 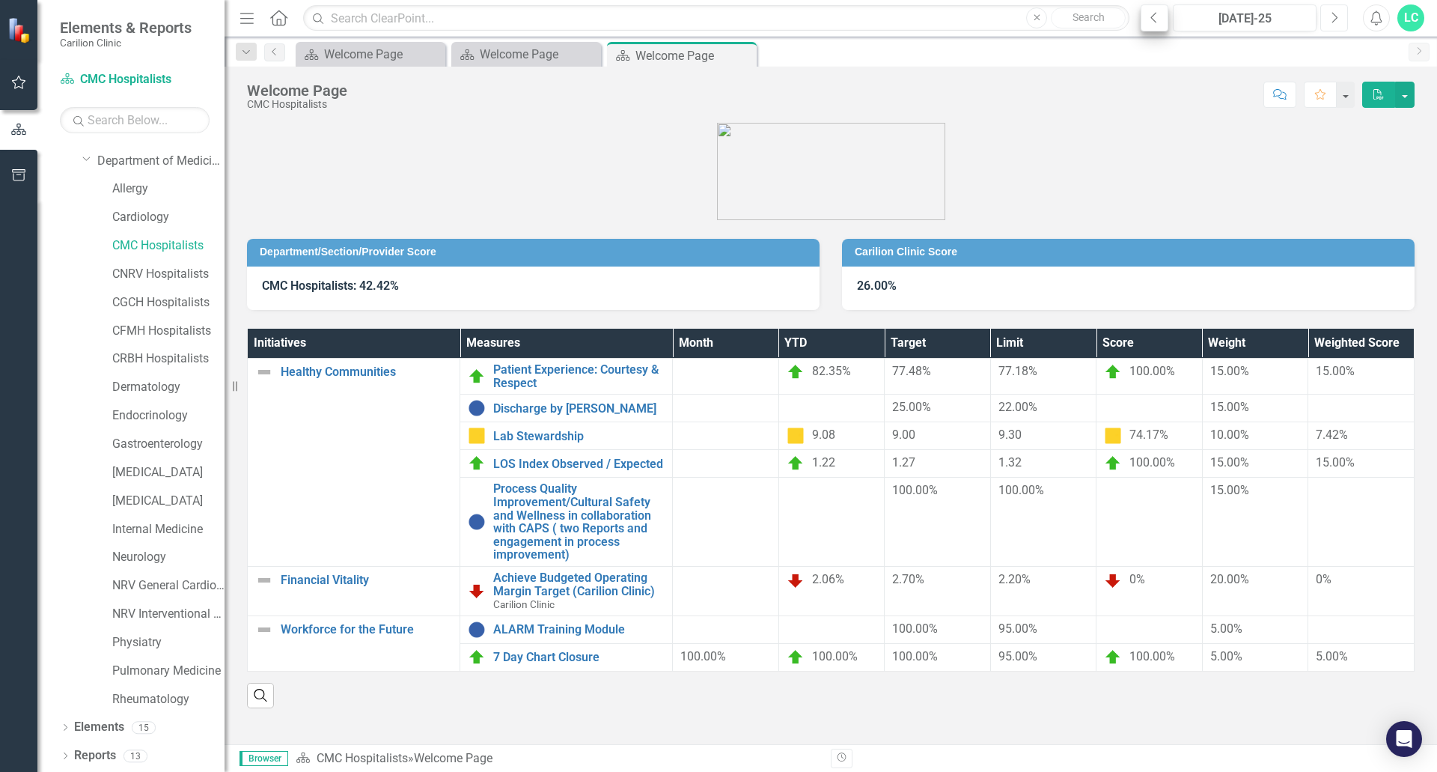 I want to click on a: Patient Experience: Courtesy & Respect, so click(x=579, y=376).